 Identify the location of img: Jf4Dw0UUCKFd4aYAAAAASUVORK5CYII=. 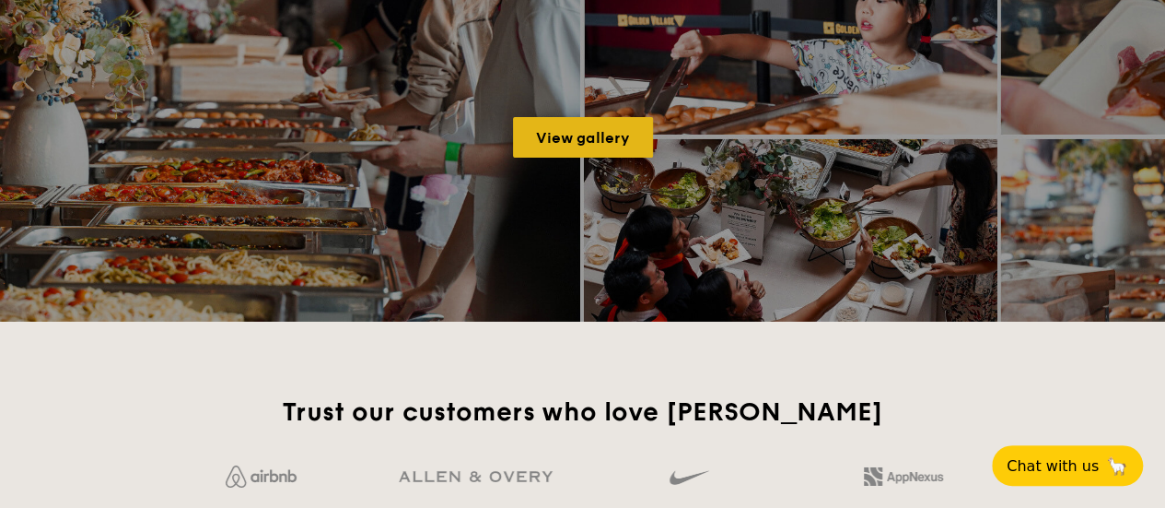
(261, 476).